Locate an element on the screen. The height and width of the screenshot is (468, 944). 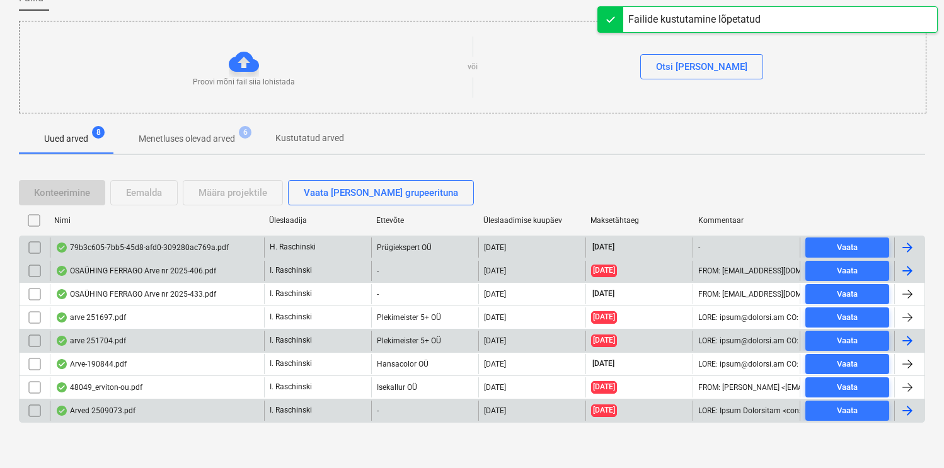
div: Failide kustutamine lõpetatud is located at coordinates (694, 20).